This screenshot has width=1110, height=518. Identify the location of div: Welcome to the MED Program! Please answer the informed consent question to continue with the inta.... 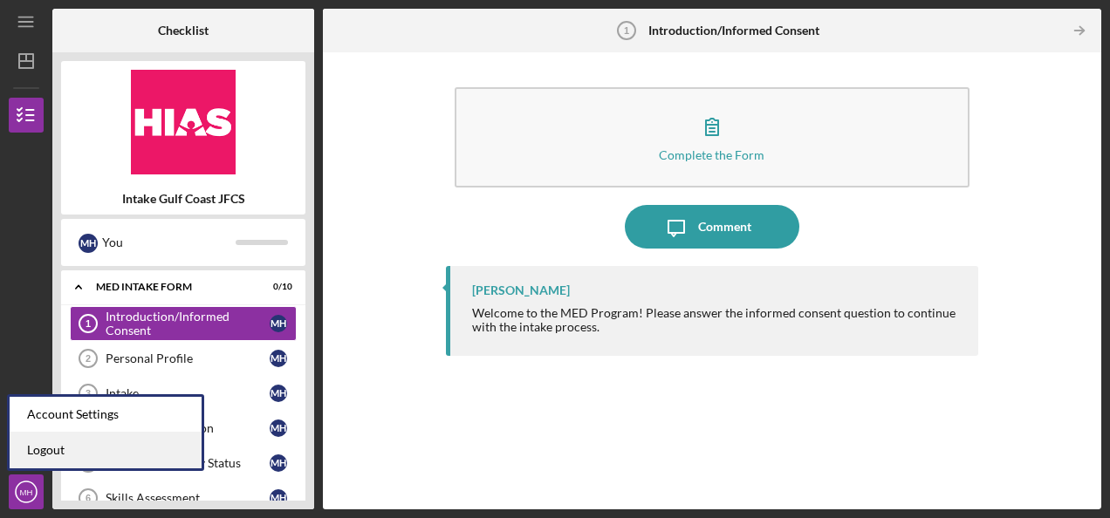
(716, 320).